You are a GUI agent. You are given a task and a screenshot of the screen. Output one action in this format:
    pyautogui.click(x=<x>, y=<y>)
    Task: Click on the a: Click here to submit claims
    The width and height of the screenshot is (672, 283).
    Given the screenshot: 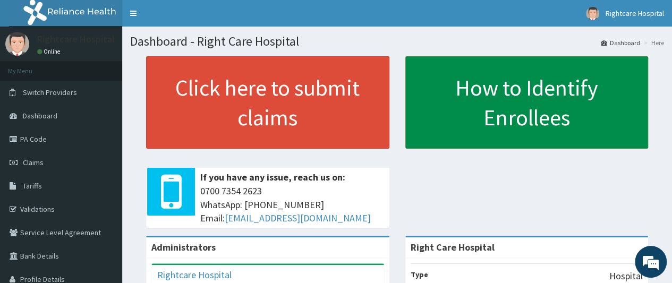 What is the action you would take?
    pyautogui.click(x=268, y=103)
    